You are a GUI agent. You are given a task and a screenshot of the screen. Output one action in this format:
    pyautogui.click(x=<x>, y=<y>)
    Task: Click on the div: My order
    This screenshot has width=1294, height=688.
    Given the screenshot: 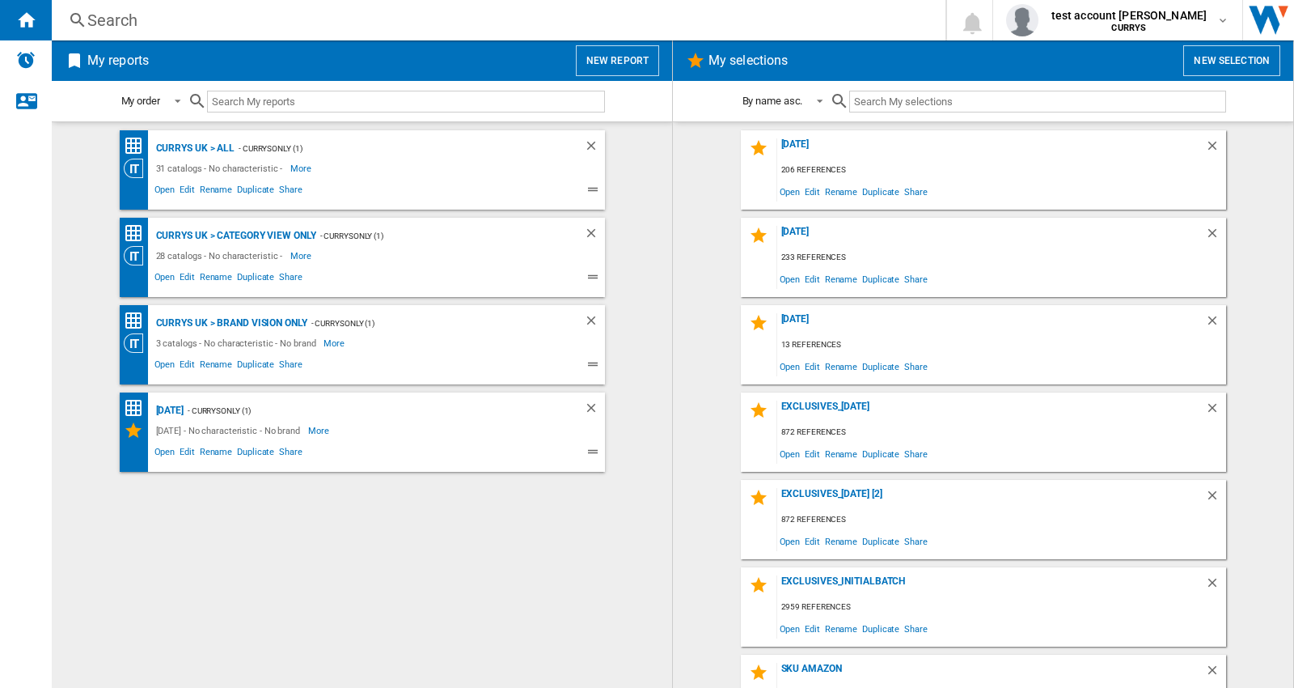 What is the action you would take?
    pyautogui.click(x=141, y=100)
    